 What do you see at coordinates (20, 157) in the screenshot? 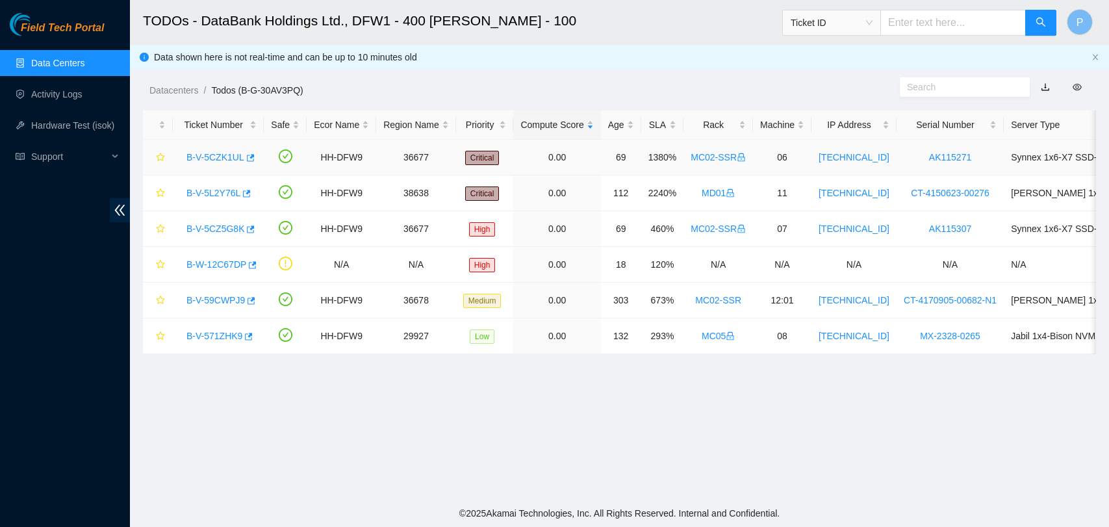
I see `span: read` at bounding box center [20, 157].